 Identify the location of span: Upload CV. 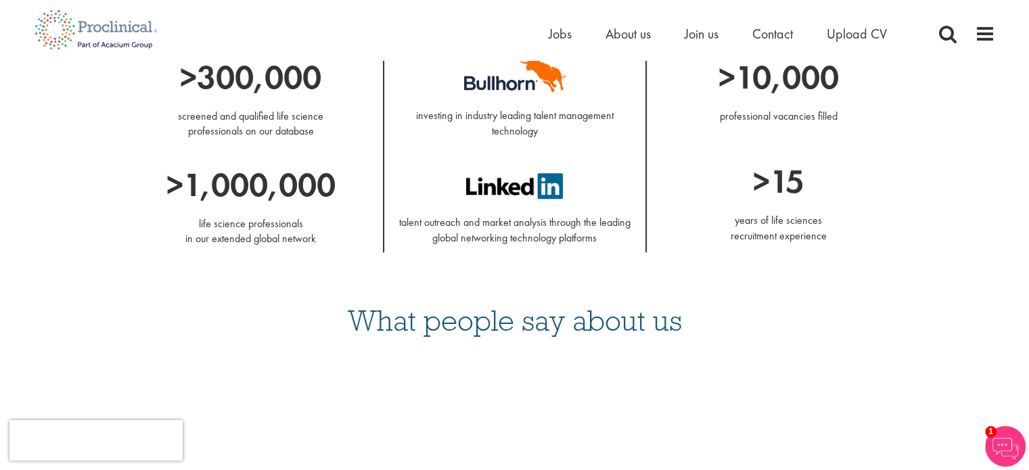
(857, 34).